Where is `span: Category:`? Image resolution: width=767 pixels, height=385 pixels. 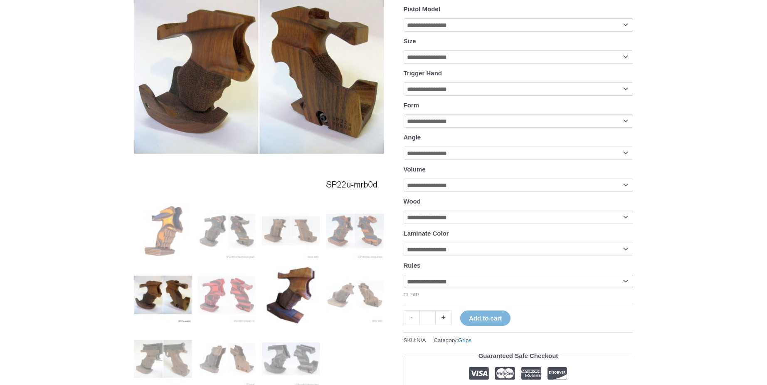
span: Category: is located at coordinates (453, 340).